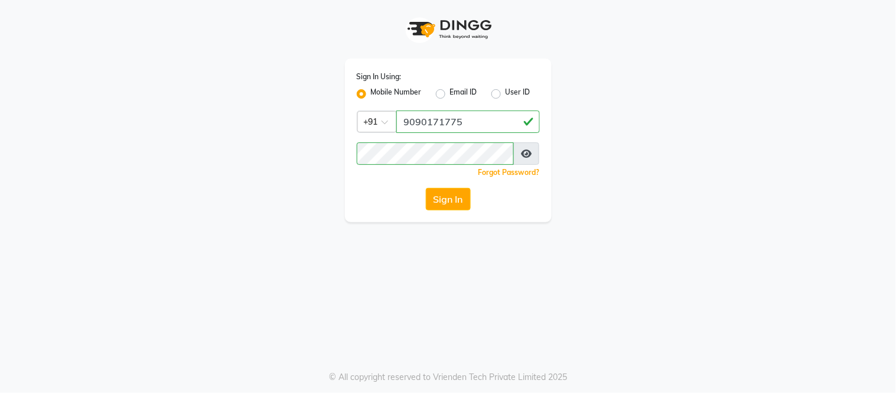 The width and height of the screenshot is (896, 393). What do you see at coordinates (464, 94) in the screenshot?
I see `label: Email ID` at bounding box center [464, 94].